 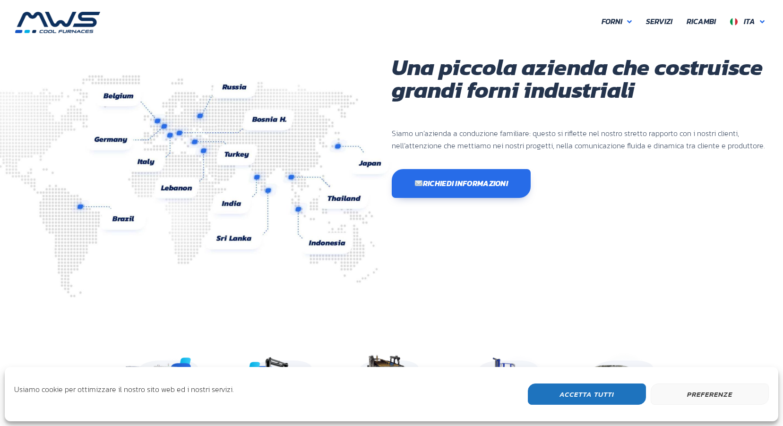 I want to click on a: Ita, so click(x=747, y=22).